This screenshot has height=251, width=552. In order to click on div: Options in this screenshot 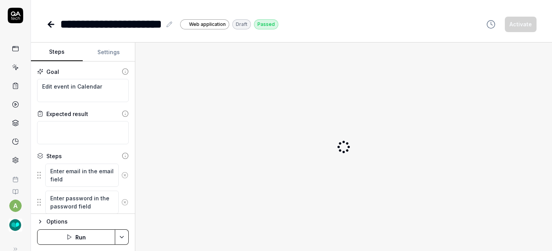, I will do `click(87, 221)`.